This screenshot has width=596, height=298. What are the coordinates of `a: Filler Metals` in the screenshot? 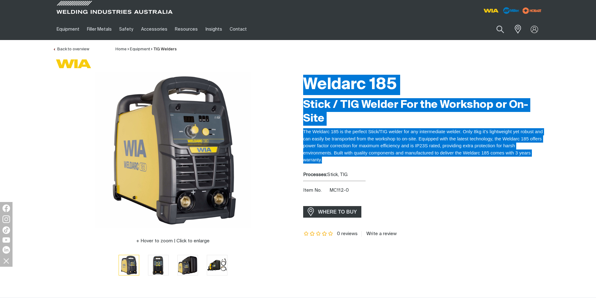 It's located at (99, 29).